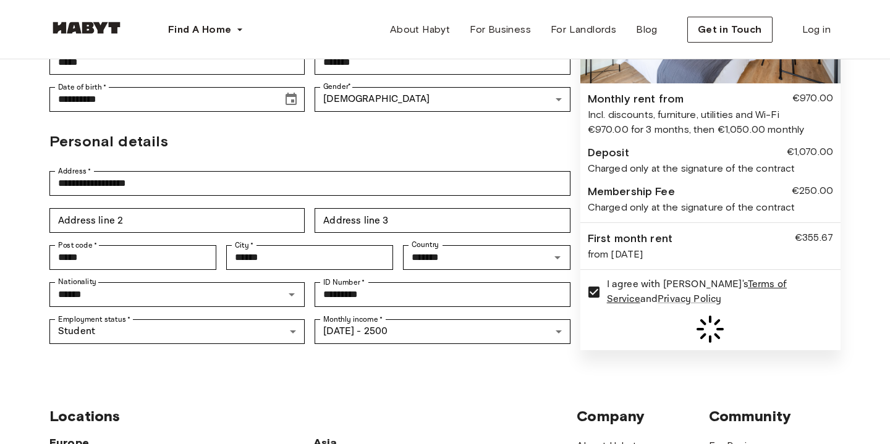 The height and width of the screenshot is (444, 890). What do you see at coordinates (583, 30) in the screenshot?
I see `a: For Landlords` at bounding box center [583, 30].